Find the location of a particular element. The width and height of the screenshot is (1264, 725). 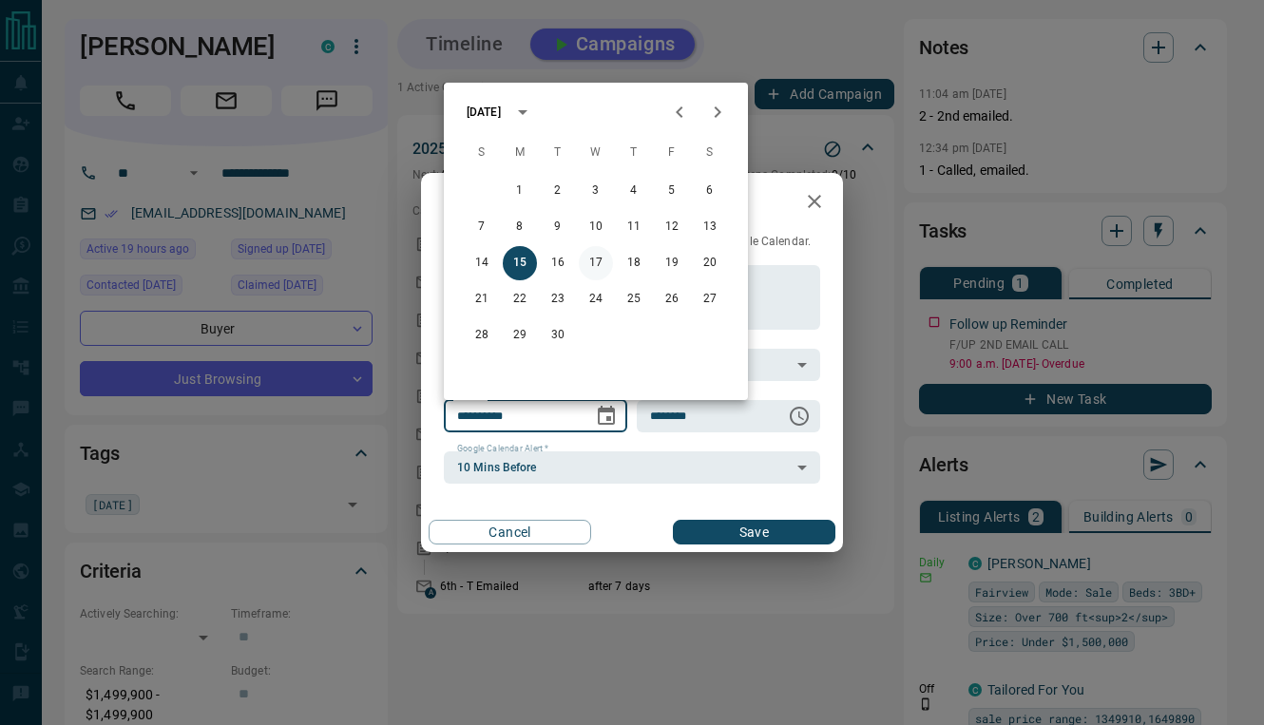

label: Time is located at coordinates (663, 397).